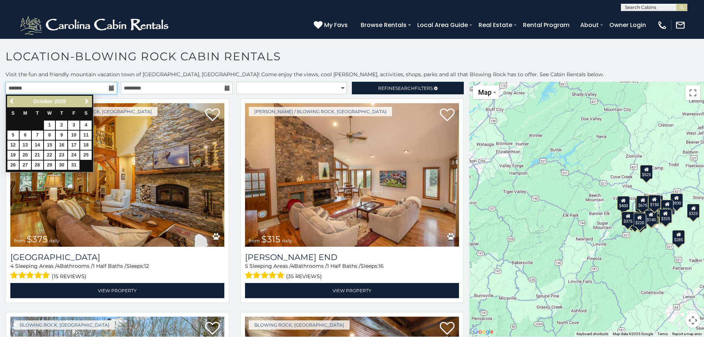 The width and height of the screenshot is (704, 337). What do you see at coordinates (12, 101) in the screenshot?
I see `a: Previous` at bounding box center [12, 101].